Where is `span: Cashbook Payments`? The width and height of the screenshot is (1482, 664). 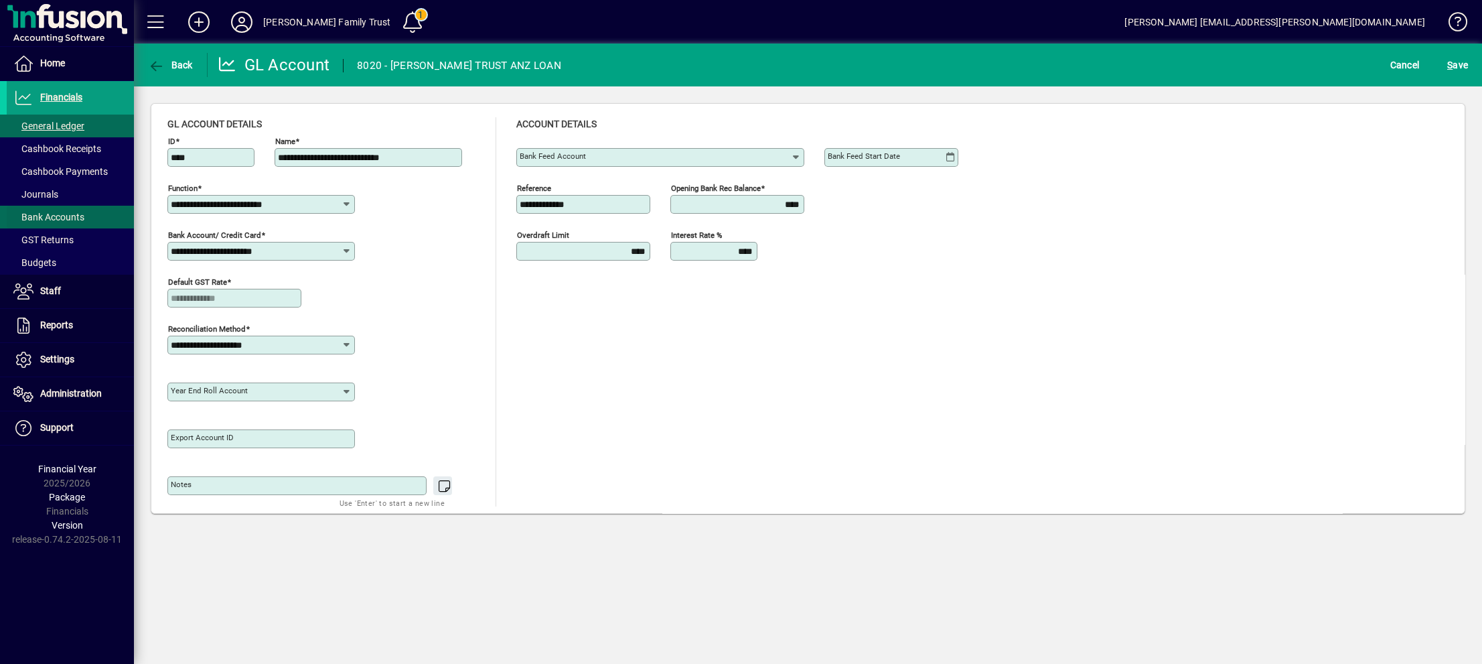
span: Cashbook Payments is located at coordinates (60, 171).